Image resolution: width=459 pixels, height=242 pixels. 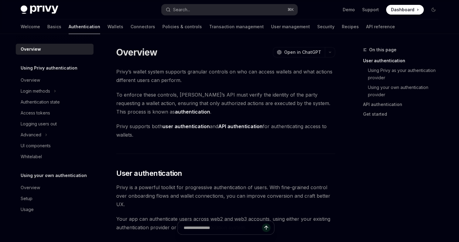 I want to click on button: Toggle Advanced section, so click(x=55, y=135).